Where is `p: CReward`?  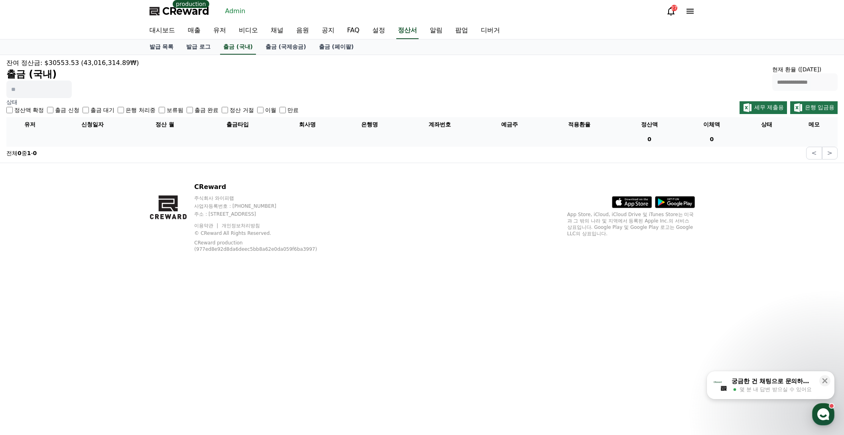 p: CReward is located at coordinates (264, 187).